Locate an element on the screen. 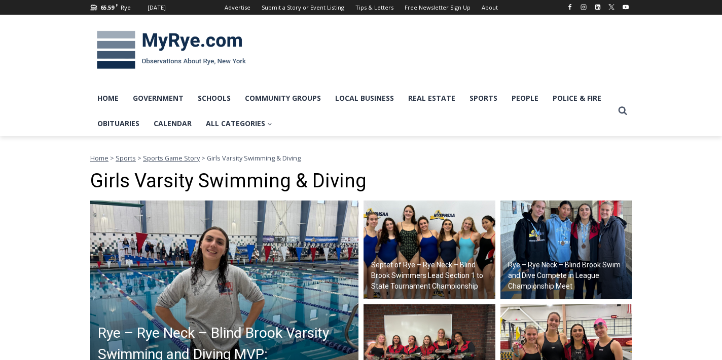  a: Rye – Rye Neck – Blind Brook Swim and Dive Compete in League Championship Meet is located at coordinates (566, 250).